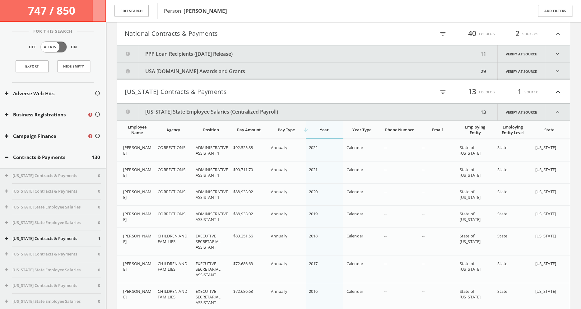 Image resolution: width=581 pixels, height=309 pixels. I want to click on span: 2020, so click(313, 192).